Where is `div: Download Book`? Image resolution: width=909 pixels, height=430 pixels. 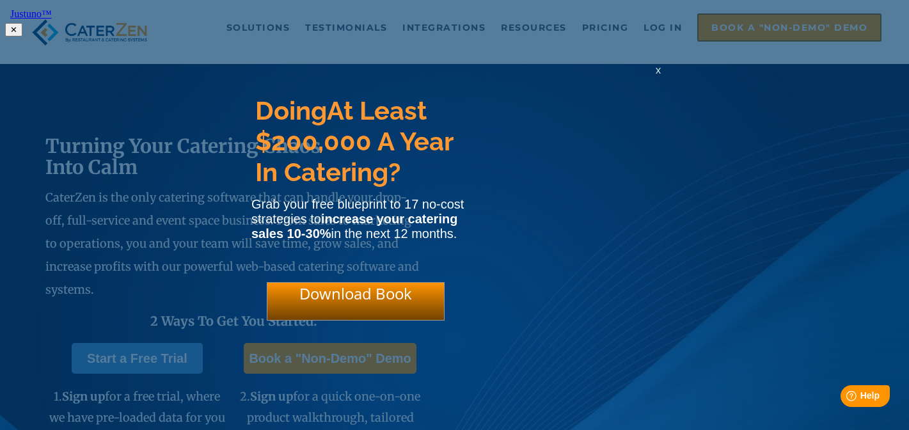
div: Download Book is located at coordinates (356, 301).